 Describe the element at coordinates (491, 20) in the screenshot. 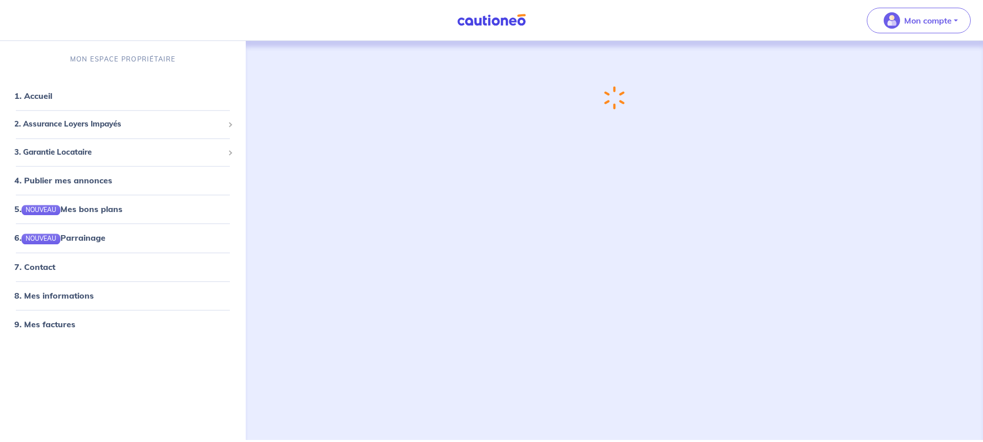

I see `img: Cautioneo` at that location.